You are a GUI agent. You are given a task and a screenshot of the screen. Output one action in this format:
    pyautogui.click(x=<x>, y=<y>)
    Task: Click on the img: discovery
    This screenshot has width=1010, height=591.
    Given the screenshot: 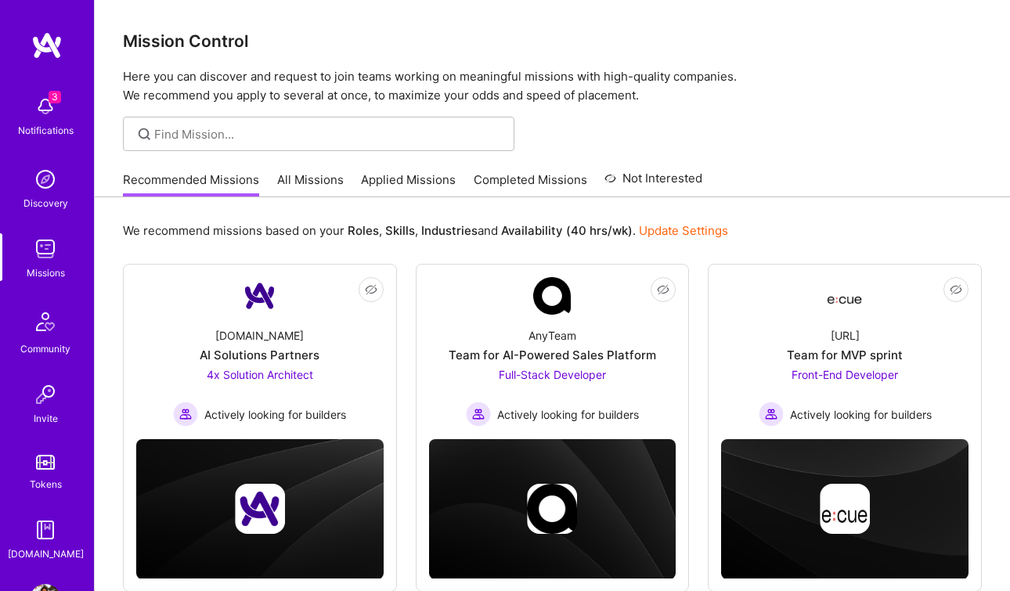 What is the action you would take?
    pyautogui.click(x=45, y=179)
    